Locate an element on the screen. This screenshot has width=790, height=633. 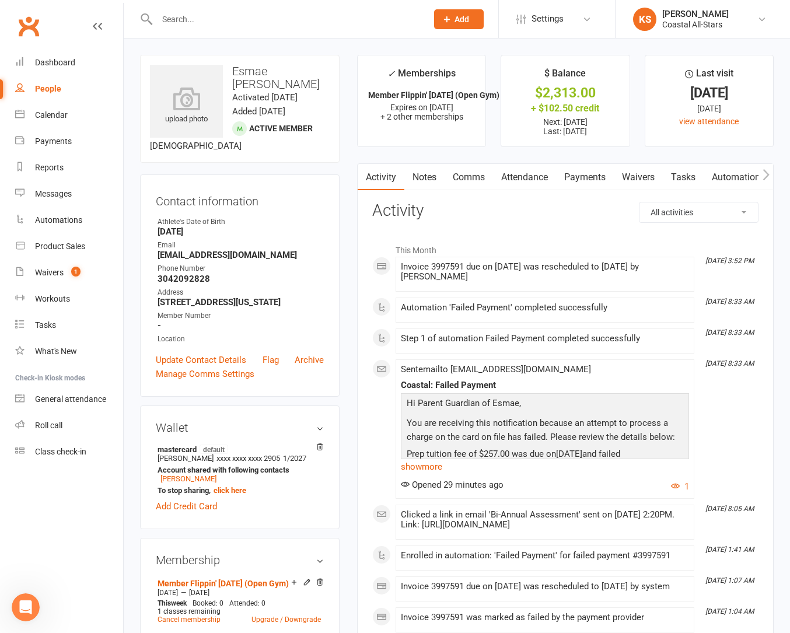
a: show more is located at coordinates (545, 467).